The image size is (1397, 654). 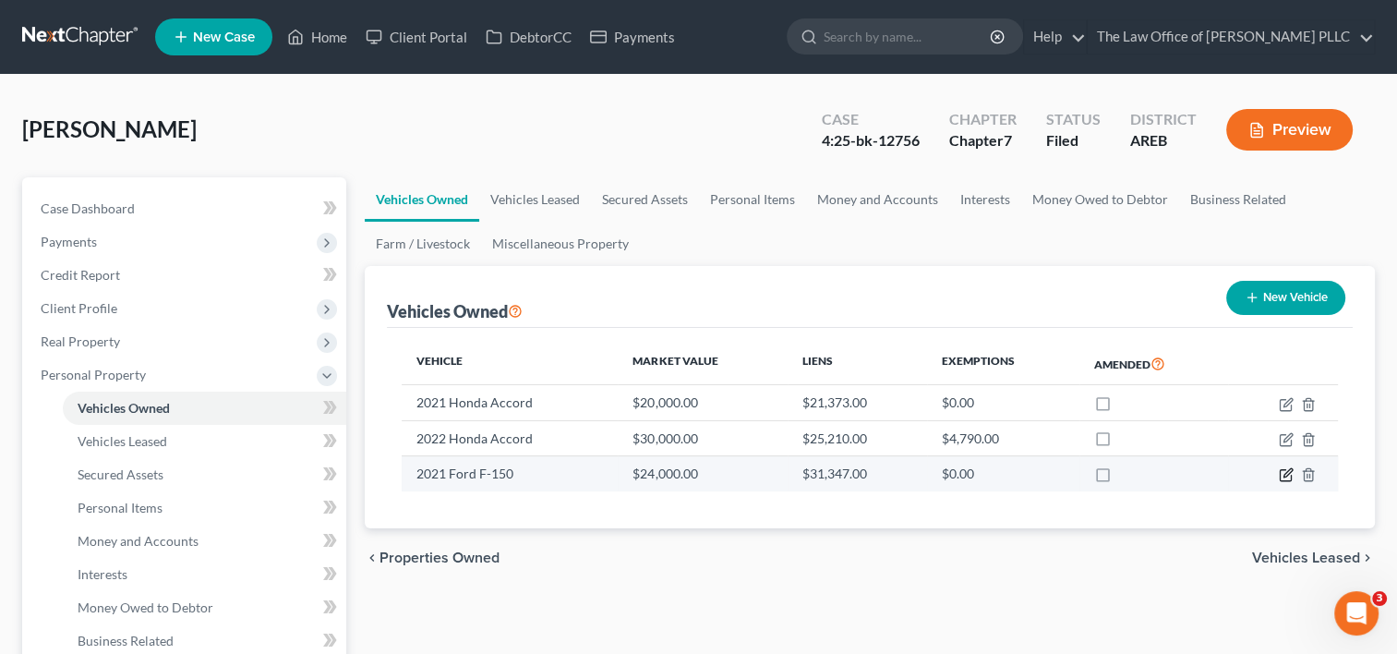 I want to click on div: Filed, so click(x=1073, y=140).